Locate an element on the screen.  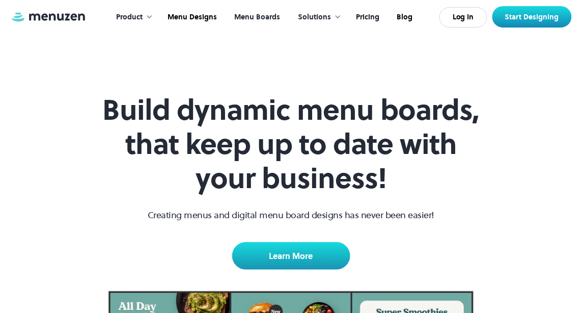
a: Menu Designs is located at coordinates (191, 17).